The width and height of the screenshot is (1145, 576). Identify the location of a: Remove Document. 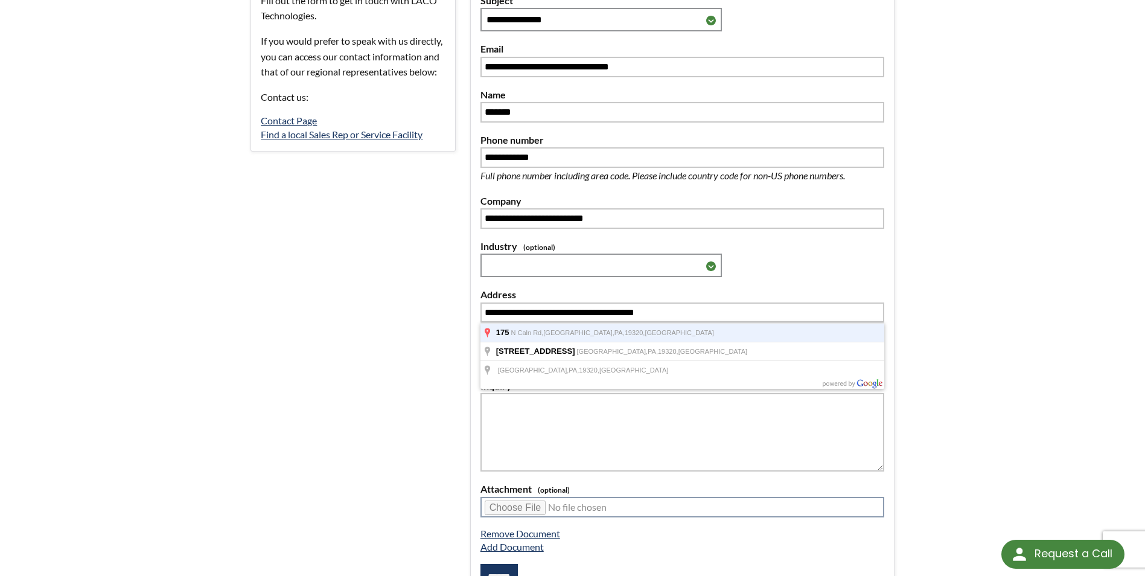
(520, 533).